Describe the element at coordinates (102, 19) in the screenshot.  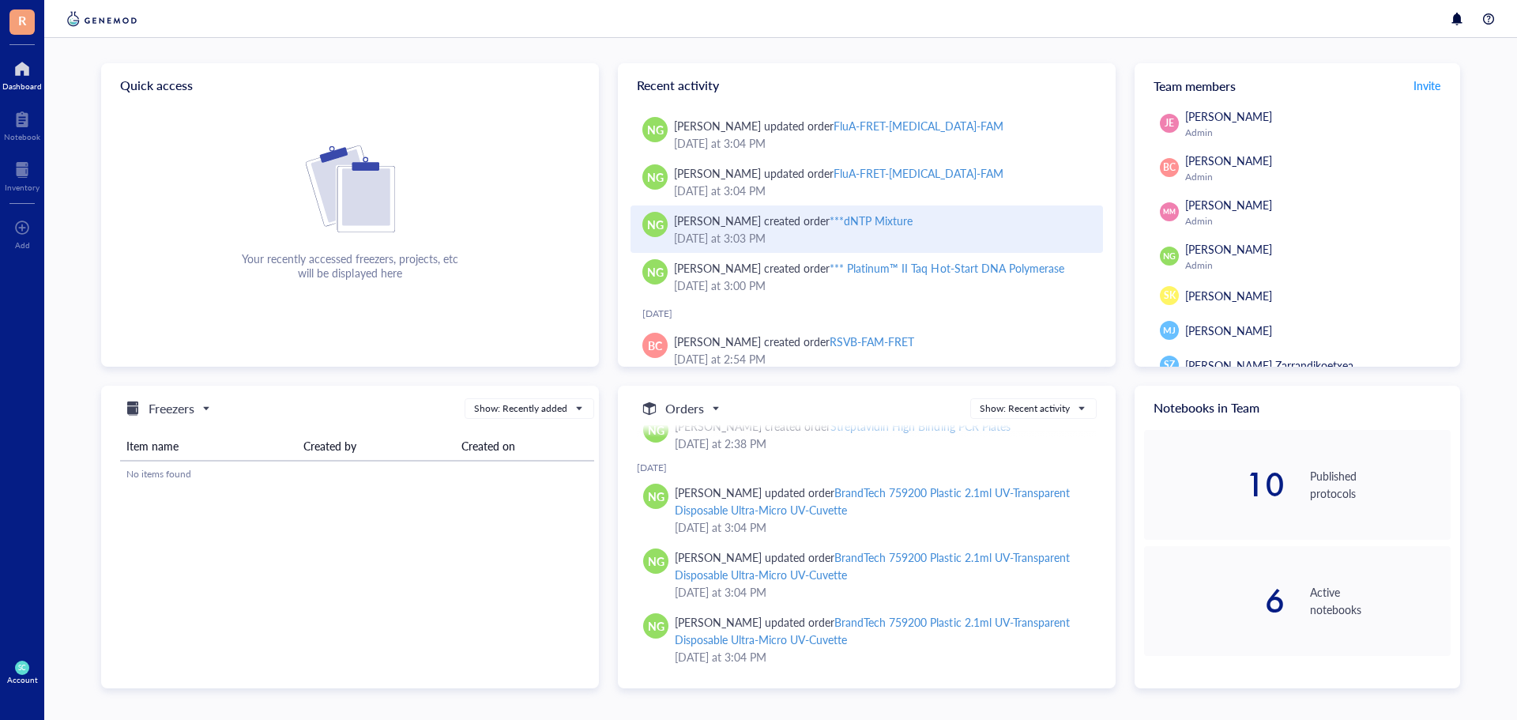
I see `img: genemod-logo` at that location.